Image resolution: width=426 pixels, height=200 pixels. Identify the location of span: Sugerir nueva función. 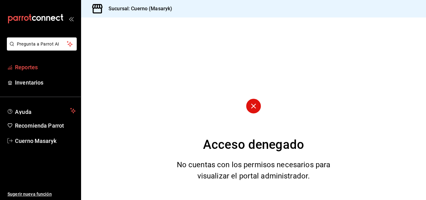
(41, 194).